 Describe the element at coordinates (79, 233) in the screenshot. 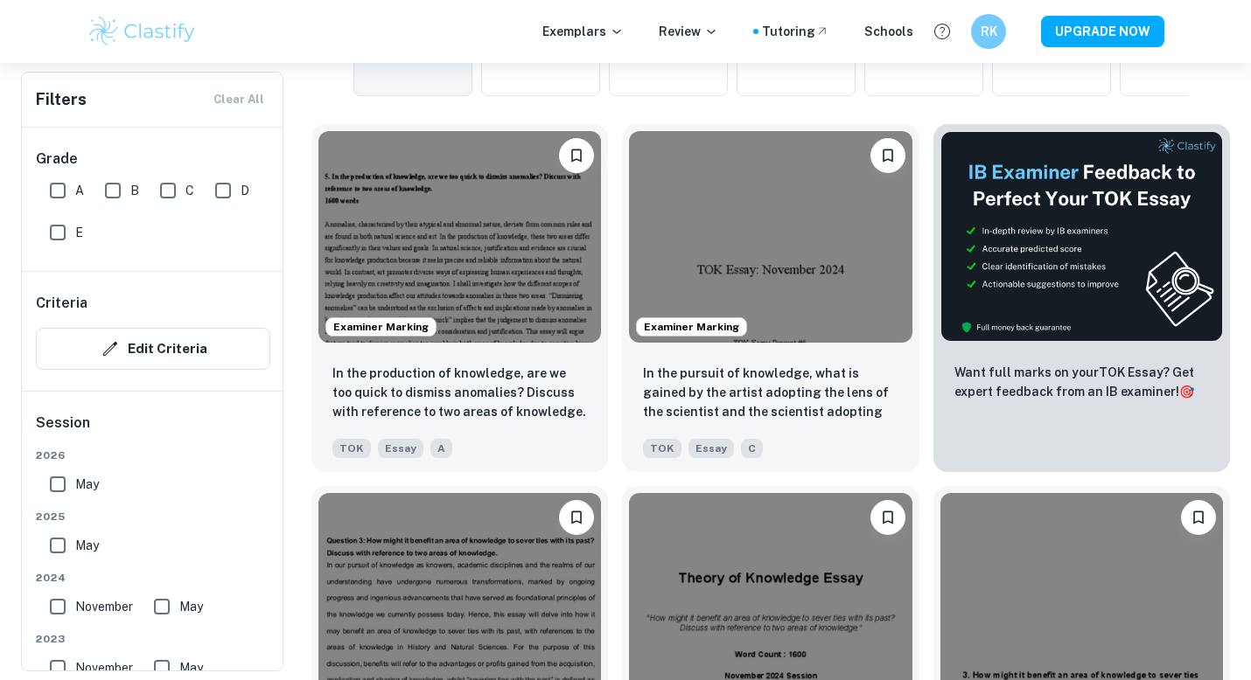

I see `span: E` at that location.